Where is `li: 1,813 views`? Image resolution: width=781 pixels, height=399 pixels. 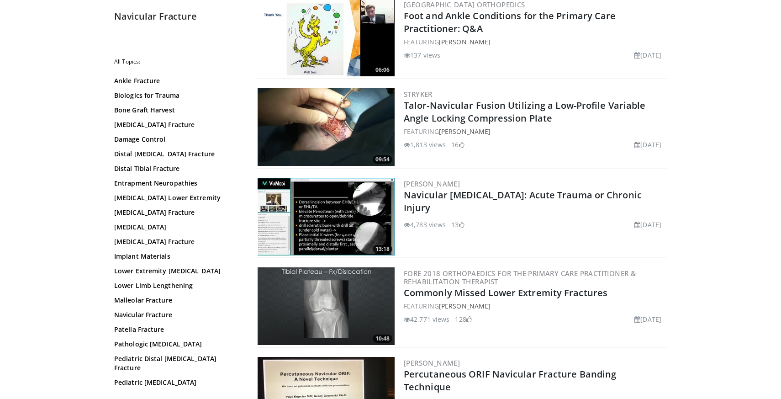
li: 1,813 views is located at coordinates (425, 144).